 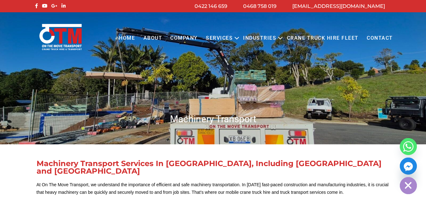 I want to click on a: Industries, so click(x=260, y=38).